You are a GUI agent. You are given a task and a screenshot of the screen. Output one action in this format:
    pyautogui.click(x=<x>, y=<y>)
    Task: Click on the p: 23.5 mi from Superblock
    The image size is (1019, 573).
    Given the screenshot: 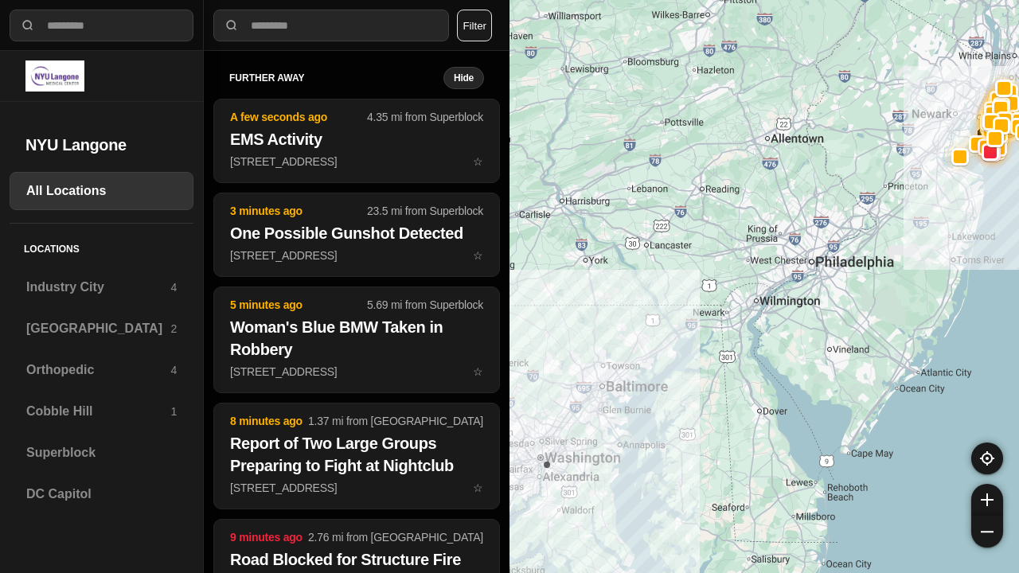 What is the action you would take?
    pyautogui.click(x=425, y=211)
    